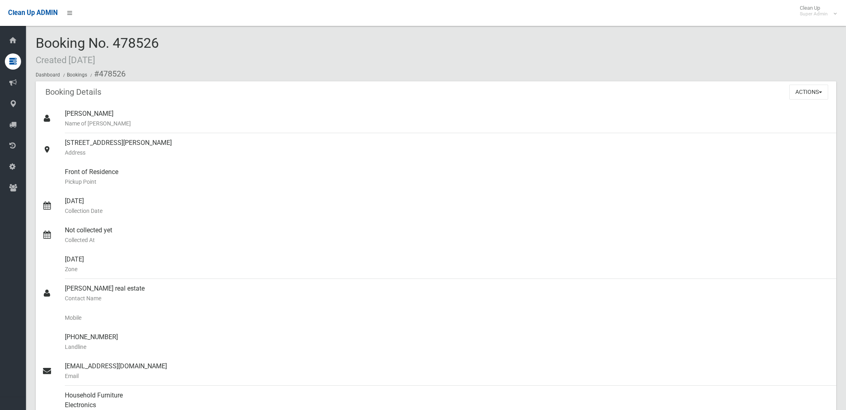 The image size is (846, 410). Describe the element at coordinates (447, 376) in the screenshot. I see `small: Email` at that location.